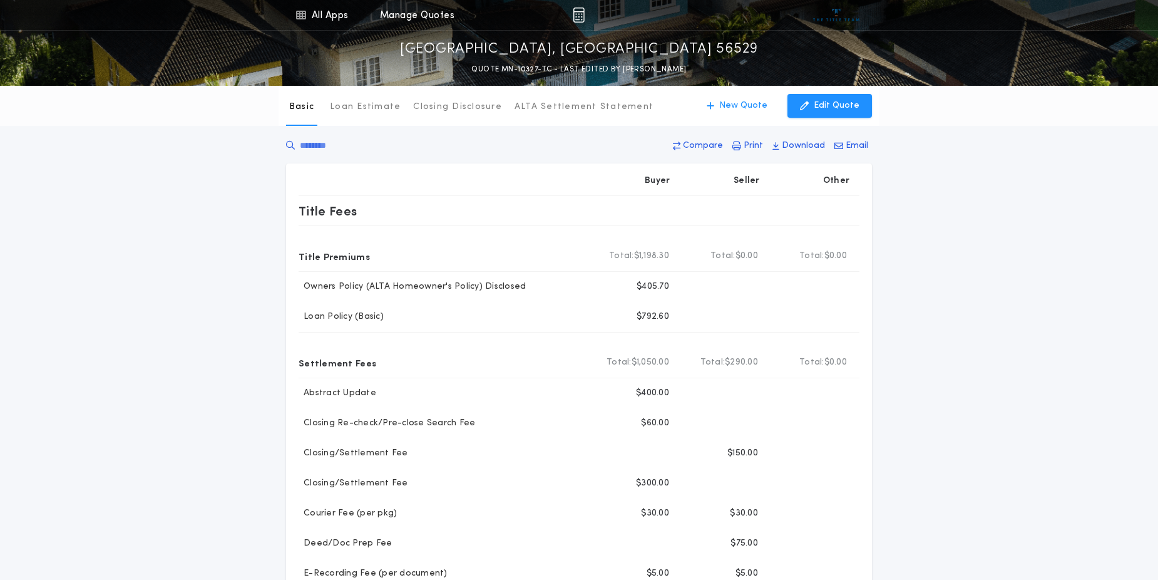 The width and height of the screenshot is (1158, 580). Describe the element at coordinates (741, 362) in the screenshot. I see `span: $290.00` at that location.